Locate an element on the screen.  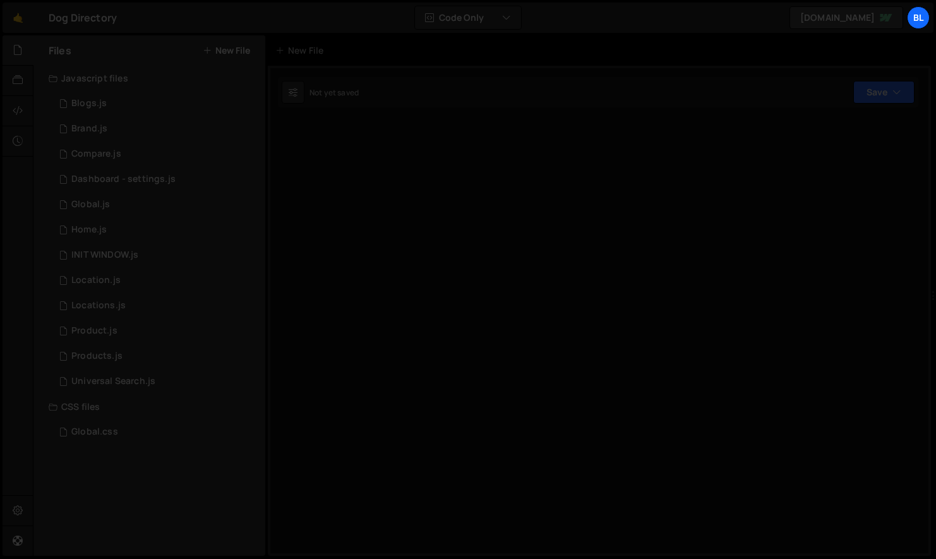
div: Global.css is located at coordinates (95, 432).